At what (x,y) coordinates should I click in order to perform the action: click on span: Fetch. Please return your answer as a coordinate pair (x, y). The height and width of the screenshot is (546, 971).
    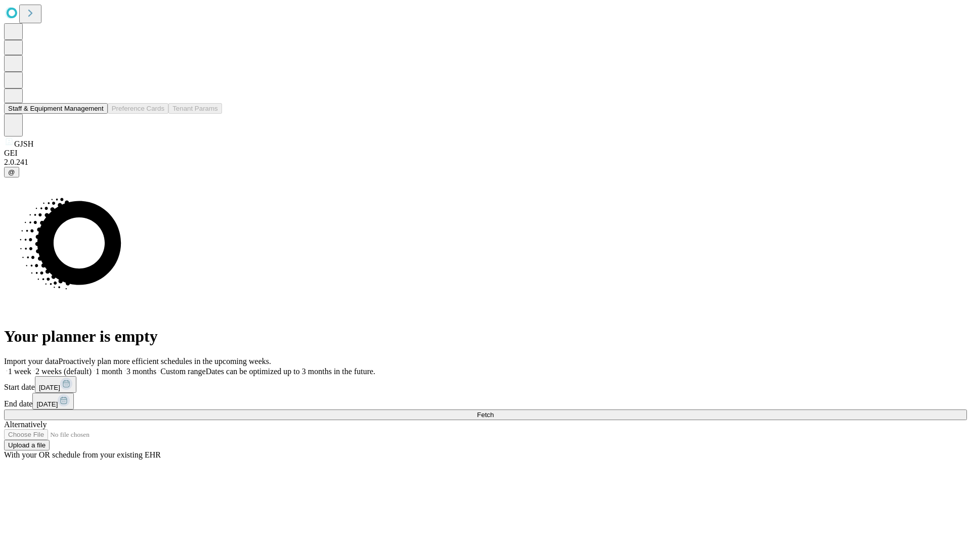
    Looking at the image, I should click on (485, 415).